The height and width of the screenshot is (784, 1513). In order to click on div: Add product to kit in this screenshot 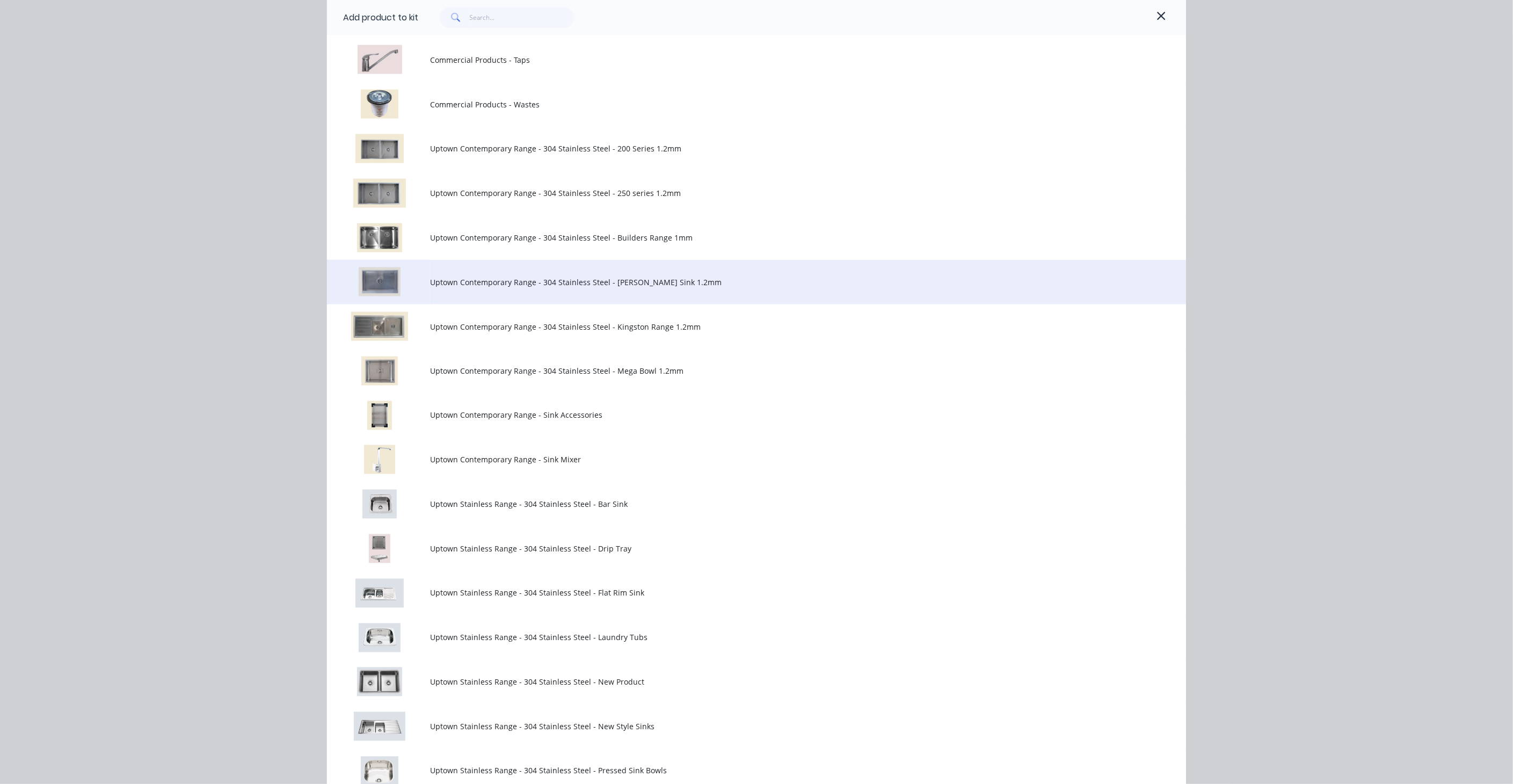, I will do `click(381, 18)`.